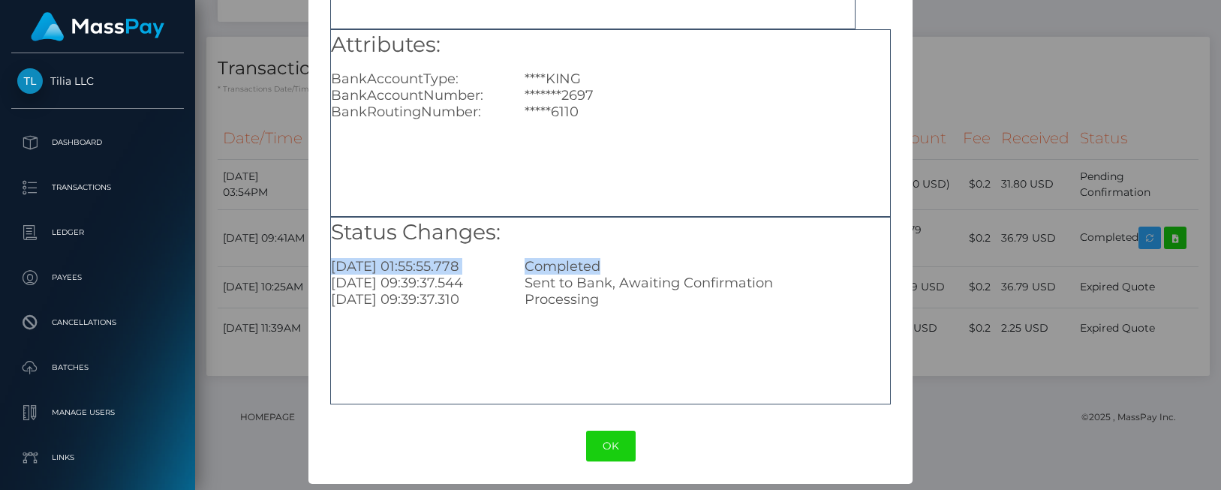  What do you see at coordinates (98, 458) in the screenshot?
I see `p: Links` at bounding box center [98, 458].